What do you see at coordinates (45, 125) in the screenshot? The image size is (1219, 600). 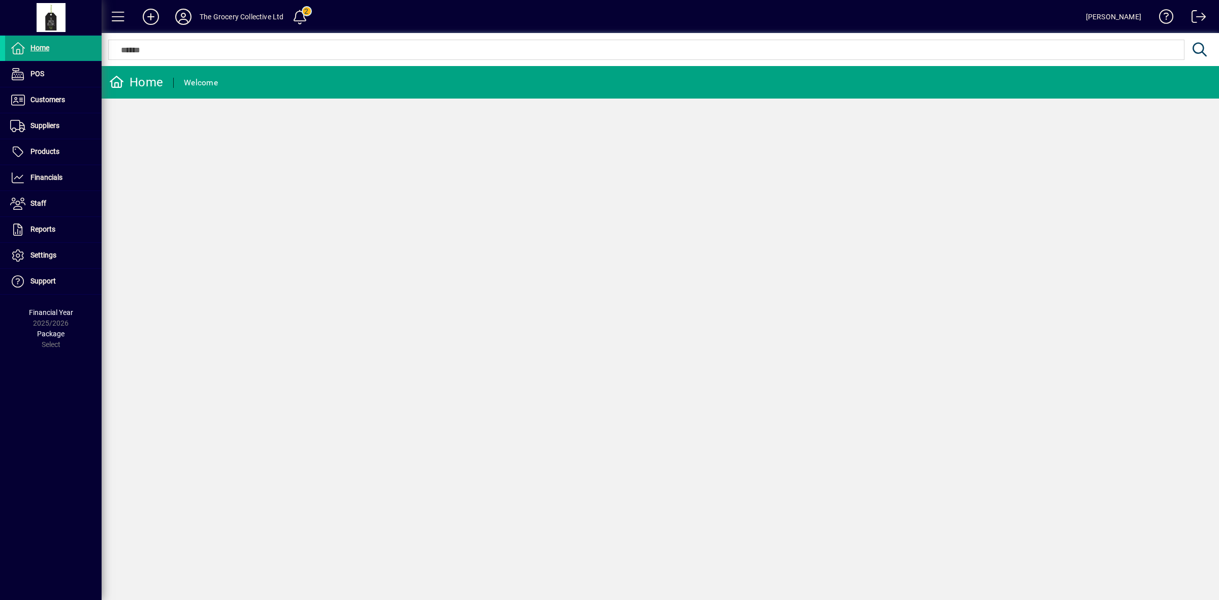 I see `span: Suppliers` at bounding box center [45, 125].